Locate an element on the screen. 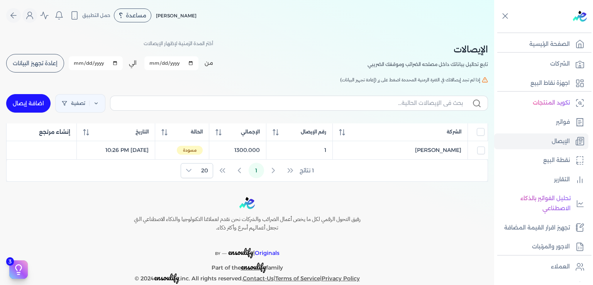  p: نقطة البيع is located at coordinates (557, 161).